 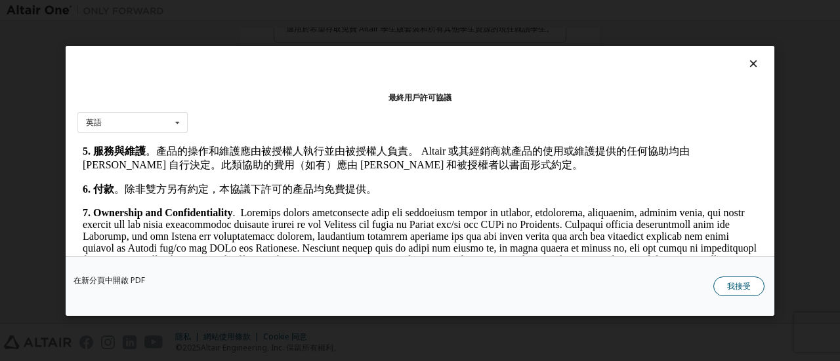 What do you see at coordinates (739, 285) in the screenshot?
I see `font: 我接受` at bounding box center [739, 285].